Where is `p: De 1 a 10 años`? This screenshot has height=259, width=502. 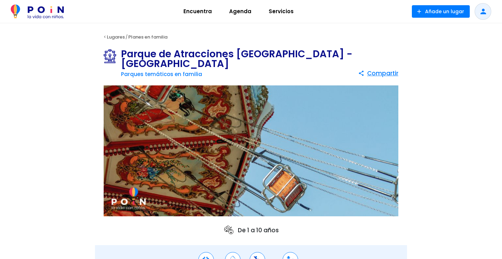 p: De 1 a 10 años is located at coordinates (251, 230).